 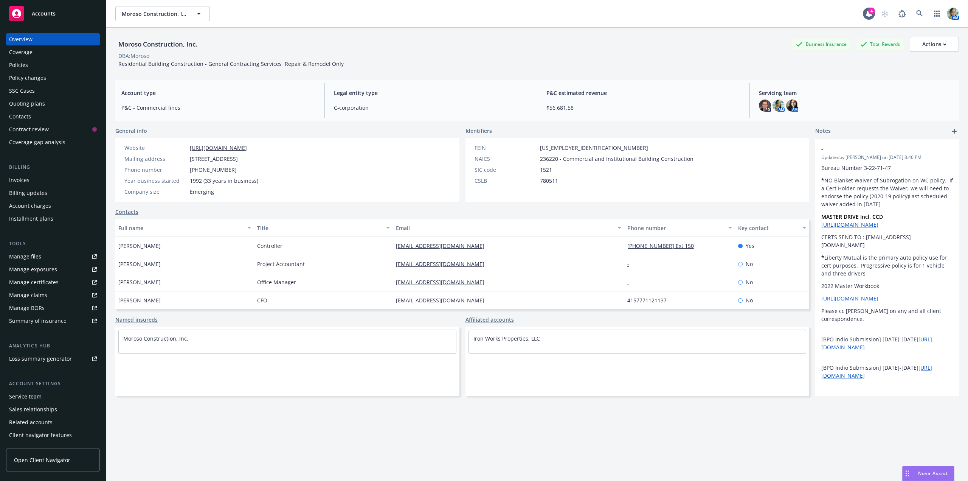 I want to click on a: Quoting plans, so click(x=53, y=104).